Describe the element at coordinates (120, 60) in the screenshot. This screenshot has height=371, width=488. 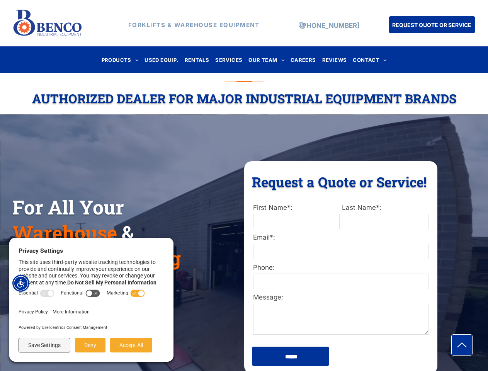
I see `a: PRODUCTS` at that location.